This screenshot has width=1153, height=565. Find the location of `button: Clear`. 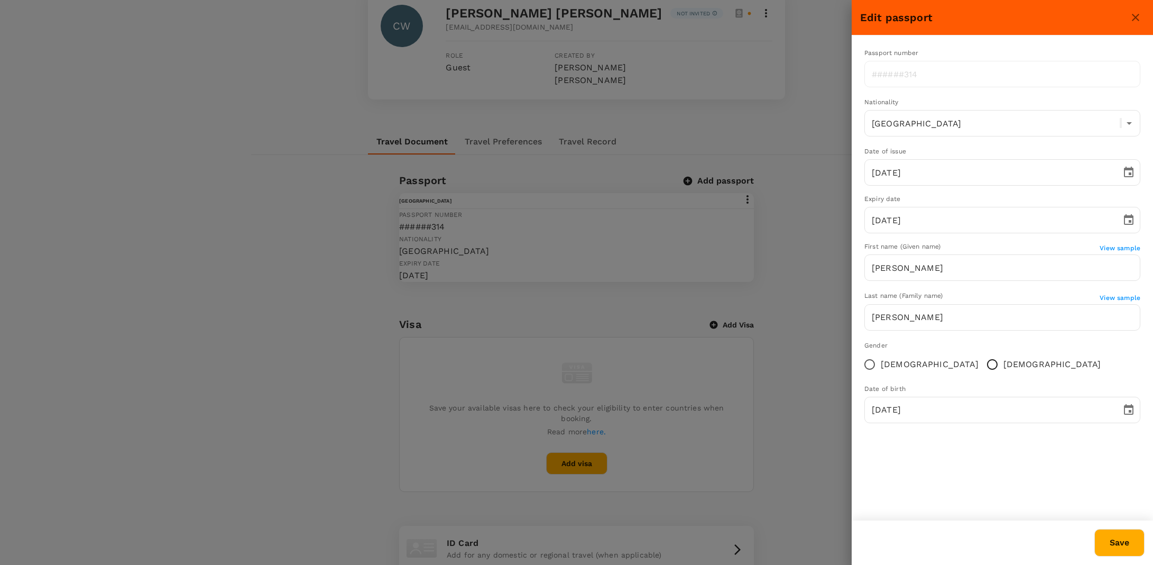

button: Clear is located at coordinates (1121, 123).